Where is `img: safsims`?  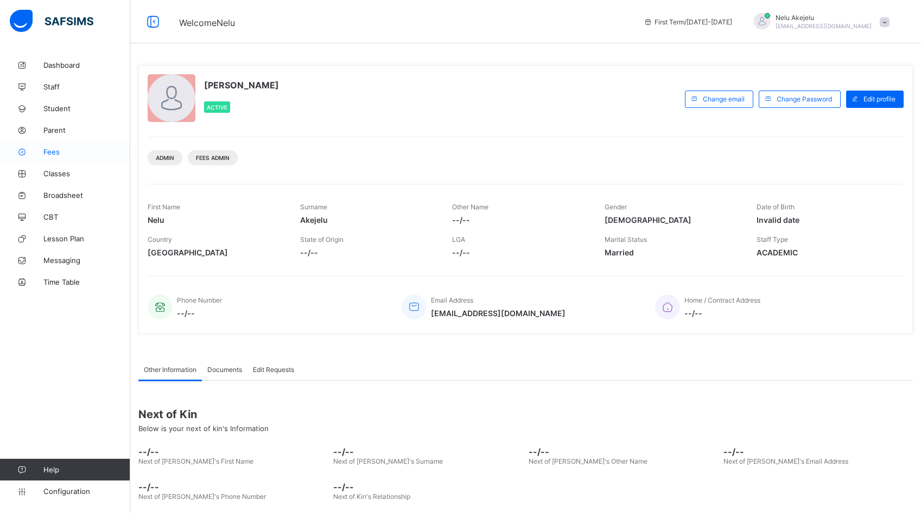 img: safsims is located at coordinates (52, 21).